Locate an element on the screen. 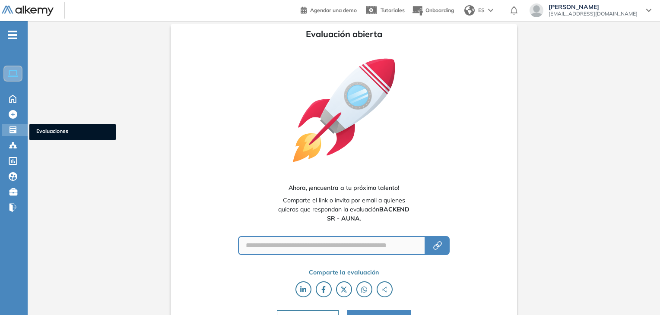 The height and width of the screenshot is (315, 660). span: Onboarding is located at coordinates (440, 10).